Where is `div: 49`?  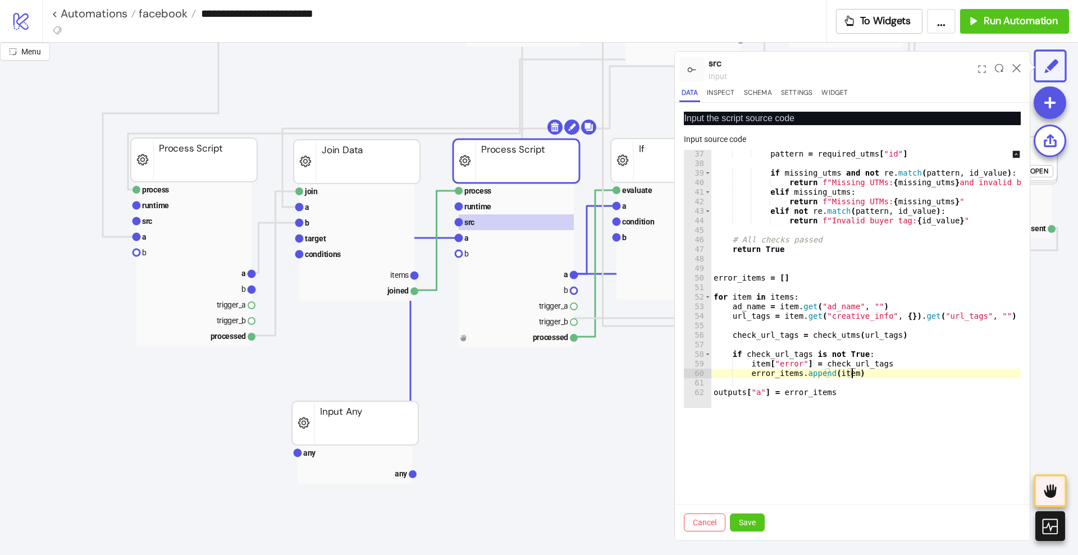
div: 49 is located at coordinates (697, 268).